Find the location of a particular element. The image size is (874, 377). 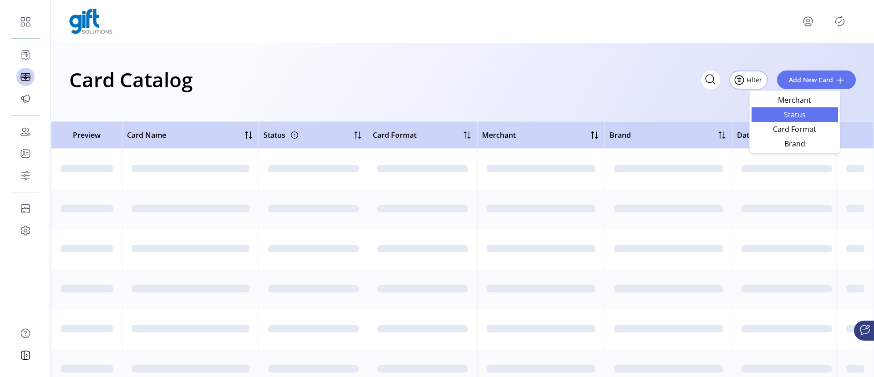

span: Status is located at coordinates (795, 115).